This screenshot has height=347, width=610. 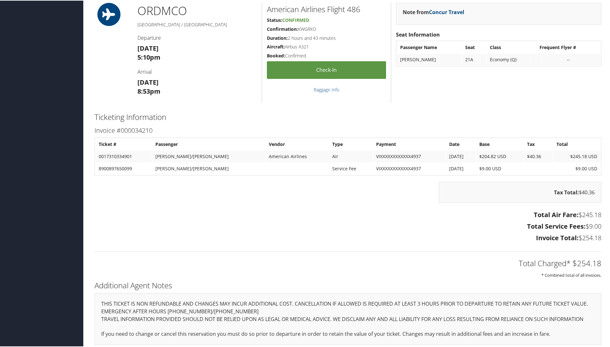 I want to click on th: Vendor, so click(x=297, y=143).